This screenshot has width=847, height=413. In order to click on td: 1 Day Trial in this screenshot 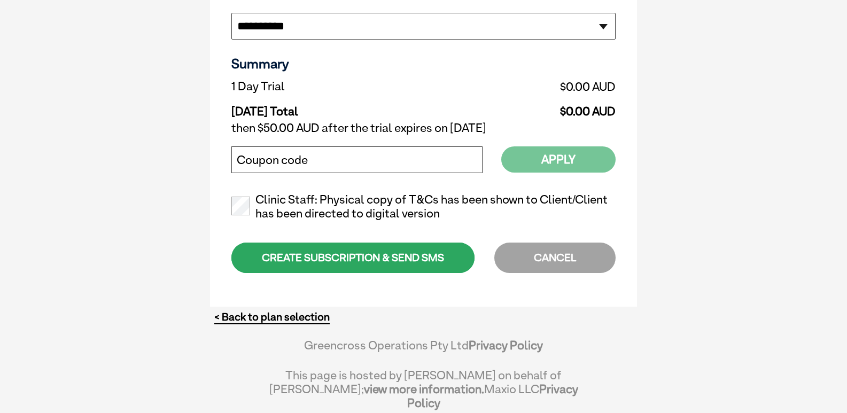, I will do `click(335, 87)`.